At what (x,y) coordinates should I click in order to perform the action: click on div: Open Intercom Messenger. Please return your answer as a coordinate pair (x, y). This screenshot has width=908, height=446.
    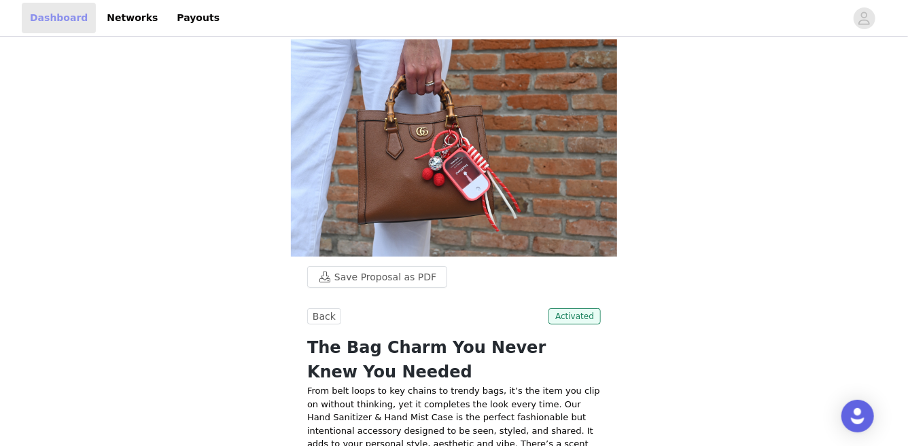
    Looking at the image, I should click on (857, 416).